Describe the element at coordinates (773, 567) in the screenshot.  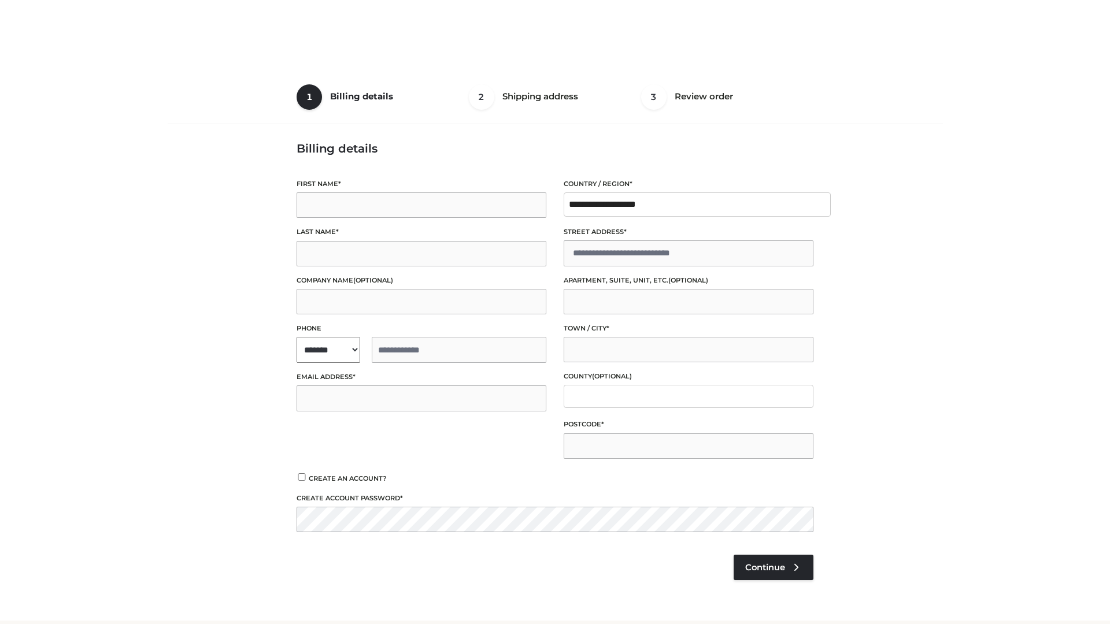
I see `a: Continue` at that location.